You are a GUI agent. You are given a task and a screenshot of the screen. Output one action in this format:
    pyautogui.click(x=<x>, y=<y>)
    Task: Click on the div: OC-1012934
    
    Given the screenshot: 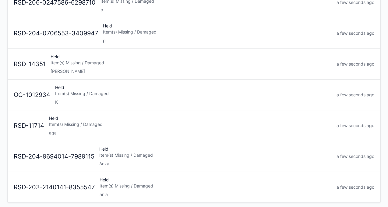 What is the action you would take?
    pyautogui.click(x=32, y=95)
    